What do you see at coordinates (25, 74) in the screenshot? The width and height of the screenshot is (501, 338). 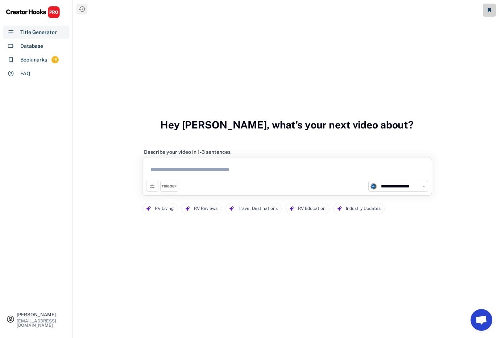 I see `div: FAQ` at bounding box center [25, 74].